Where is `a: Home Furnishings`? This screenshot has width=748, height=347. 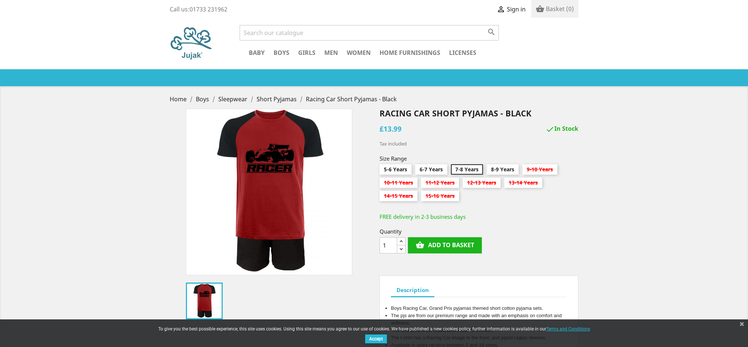 a: Home Furnishings is located at coordinates (410, 53).